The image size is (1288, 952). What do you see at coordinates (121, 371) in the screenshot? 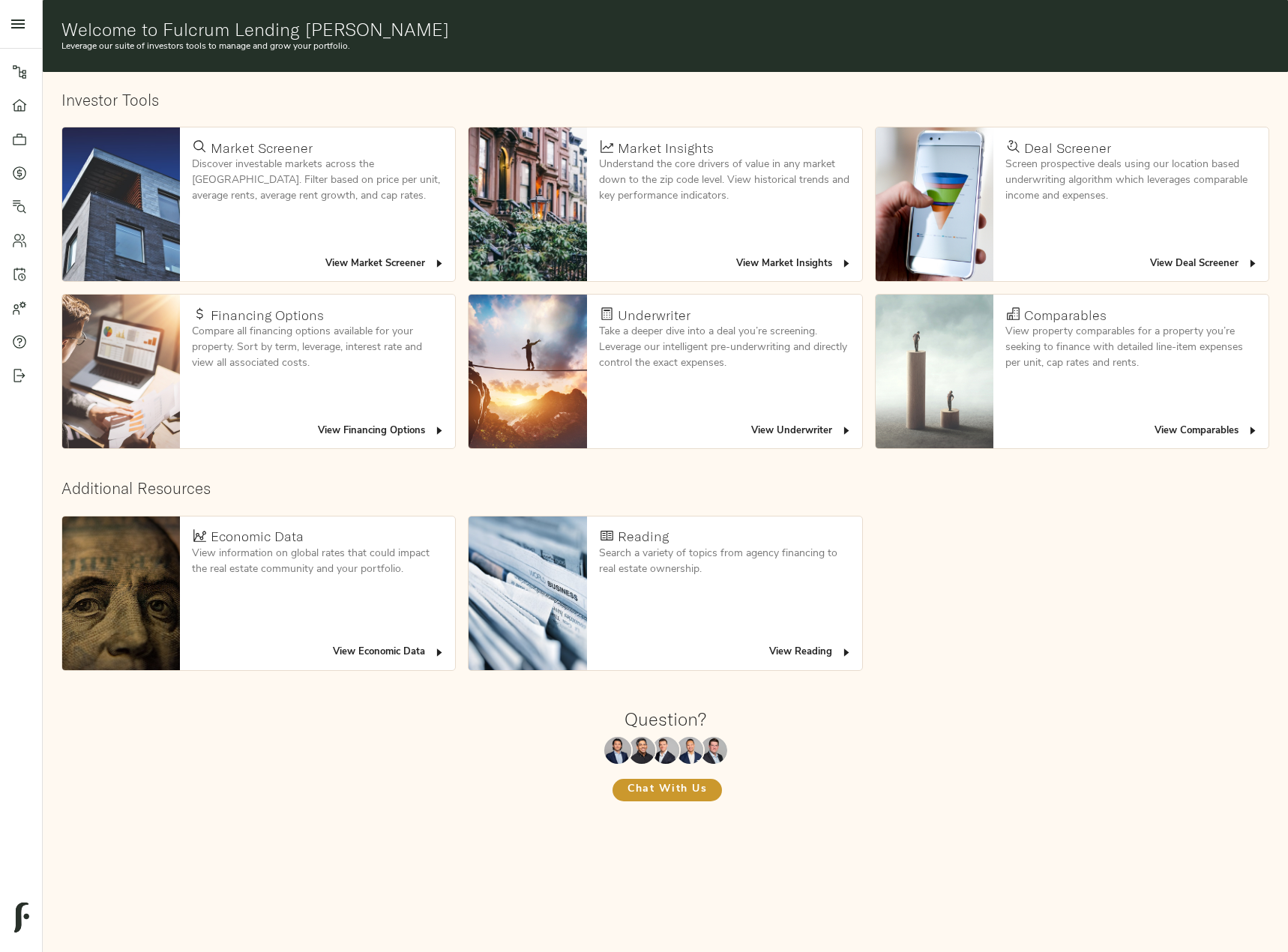
I see `img: Financing Options` at bounding box center [121, 371].